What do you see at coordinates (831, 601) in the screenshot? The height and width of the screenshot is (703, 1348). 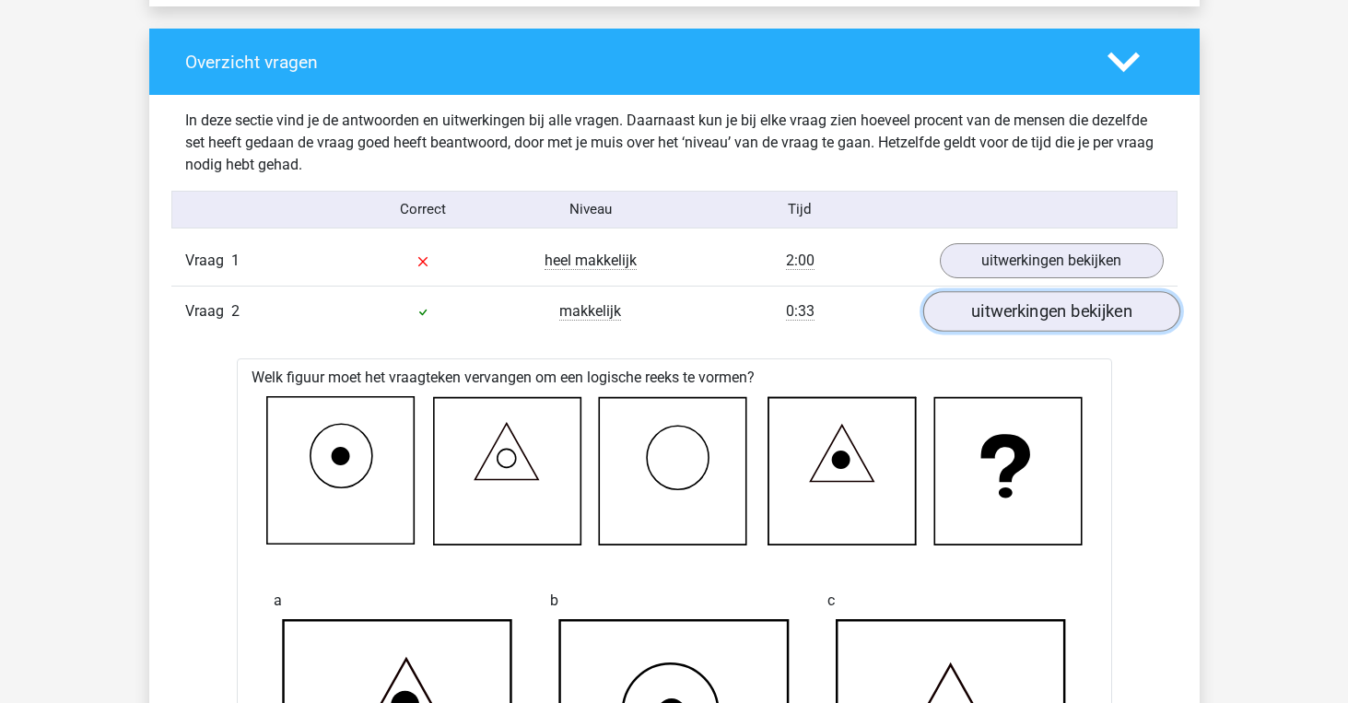 I see `span: c` at bounding box center [831, 601].